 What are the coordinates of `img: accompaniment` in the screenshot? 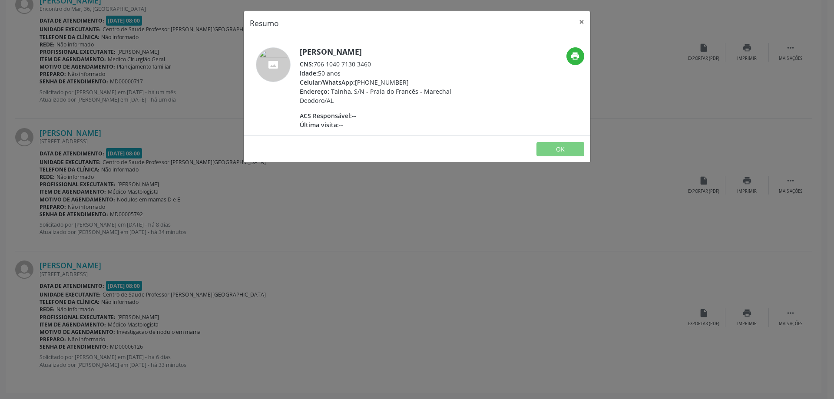 It's located at (273, 65).